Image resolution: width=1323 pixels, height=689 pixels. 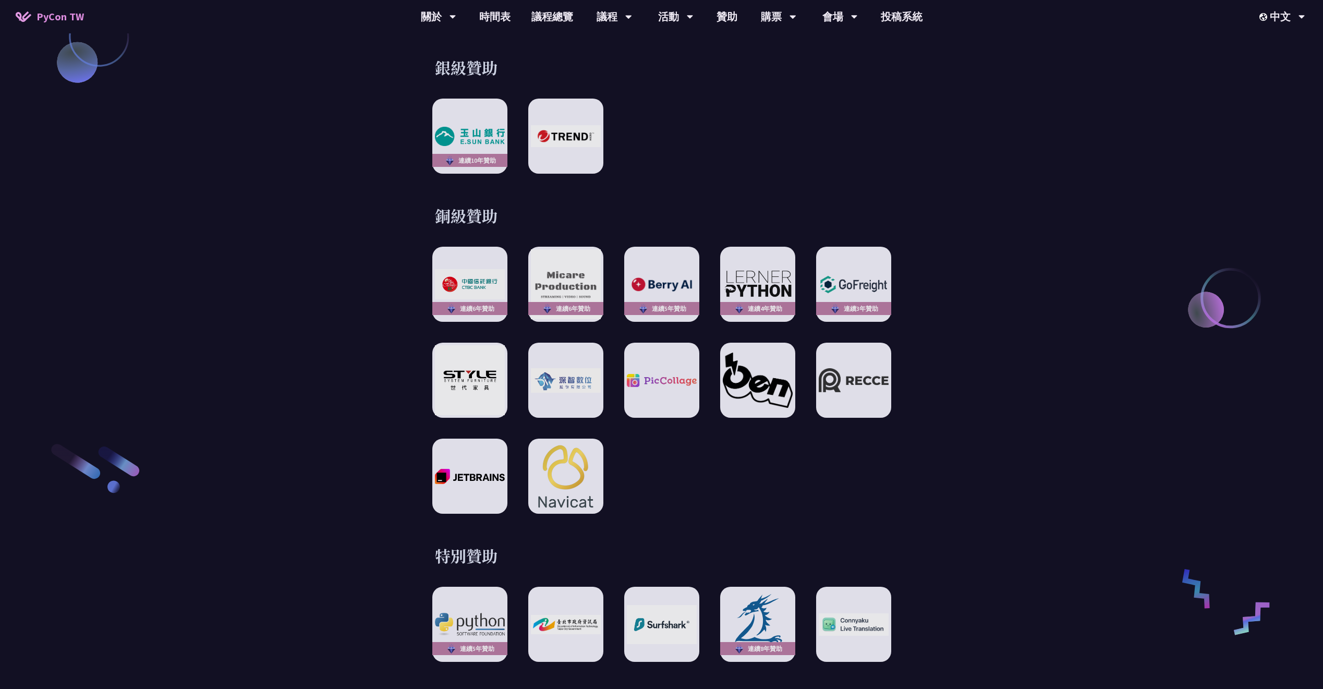 I want to click on img: Home icon of PyCon TW 2025, so click(x=23, y=17).